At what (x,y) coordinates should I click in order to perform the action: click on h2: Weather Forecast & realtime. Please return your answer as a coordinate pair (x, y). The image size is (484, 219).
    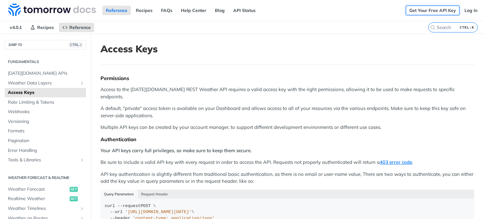
    Looking at the image, I should click on (45, 178).